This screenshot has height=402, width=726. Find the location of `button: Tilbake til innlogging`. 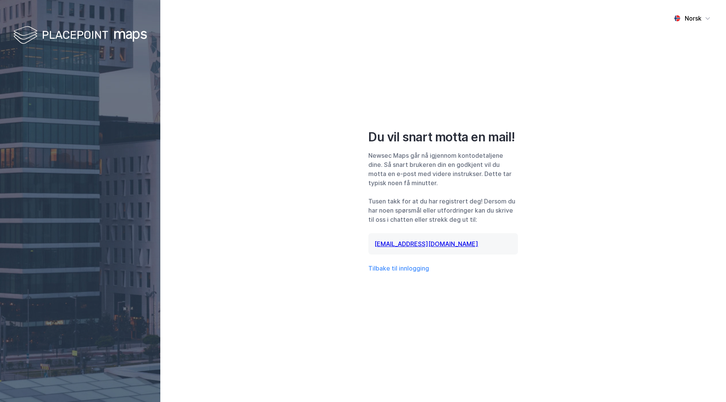

button: Tilbake til innlogging is located at coordinates (398, 269).